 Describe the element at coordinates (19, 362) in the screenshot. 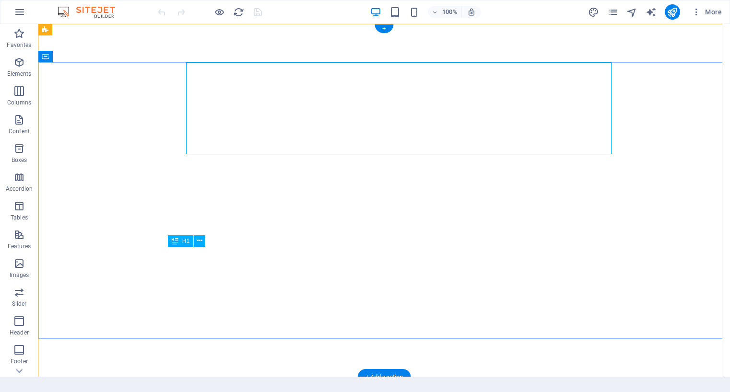

I see `p: Footer` at that location.